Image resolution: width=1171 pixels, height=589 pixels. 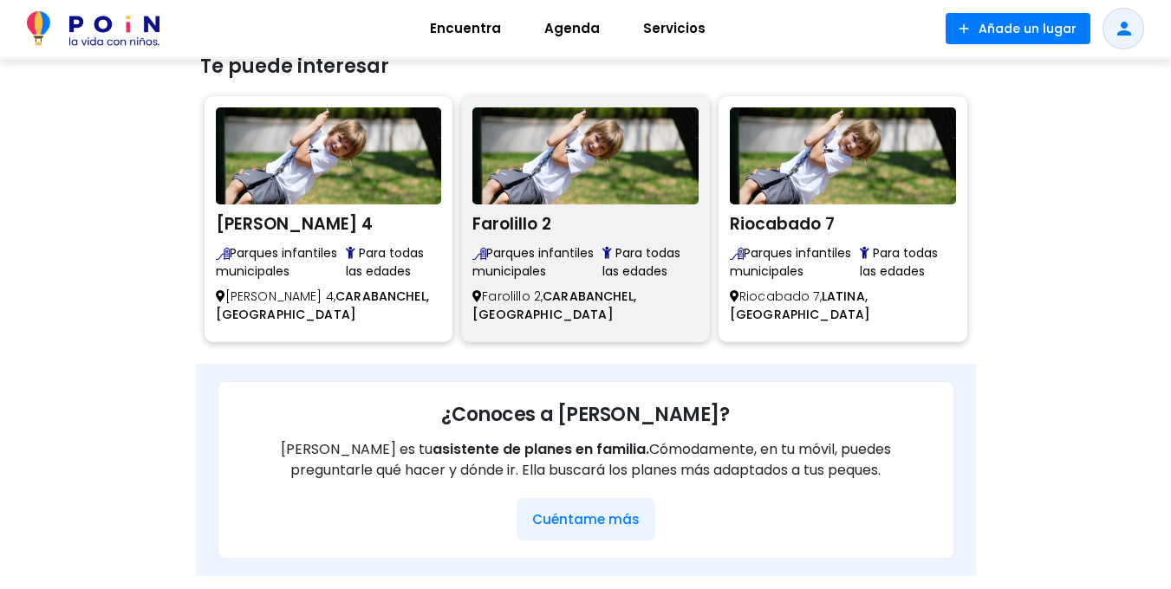 I want to click on p: Riocabado 7,, so click(x=843, y=306).